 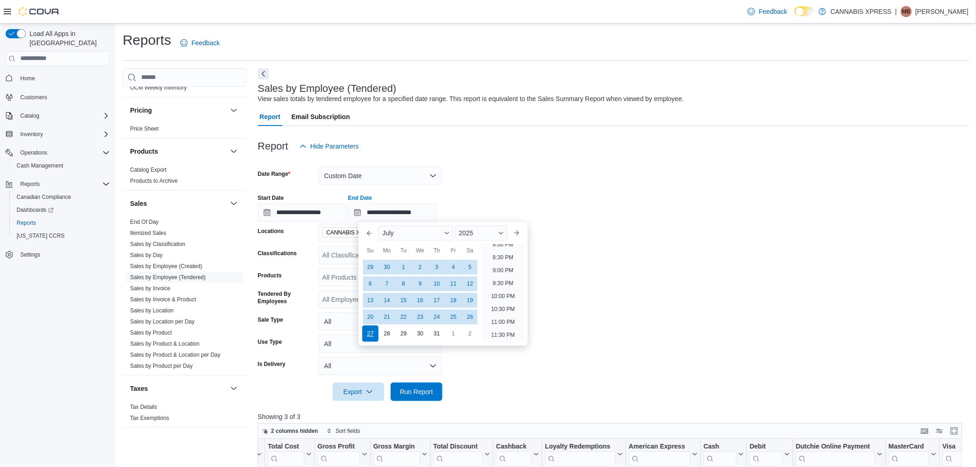 What do you see at coordinates (396, 446) in the screenshot?
I see `div: Gross Margin` at bounding box center [396, 446].